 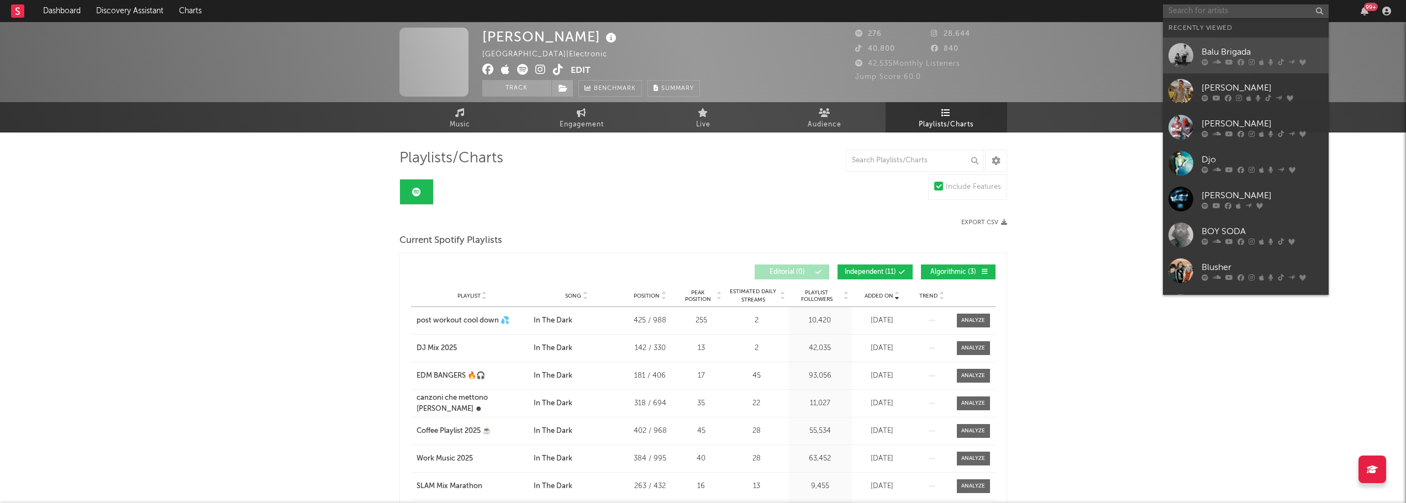 What do you see at coordinates (703, 117) in the screenshot?
I see `a: Live` at bounding box center [703, 117].